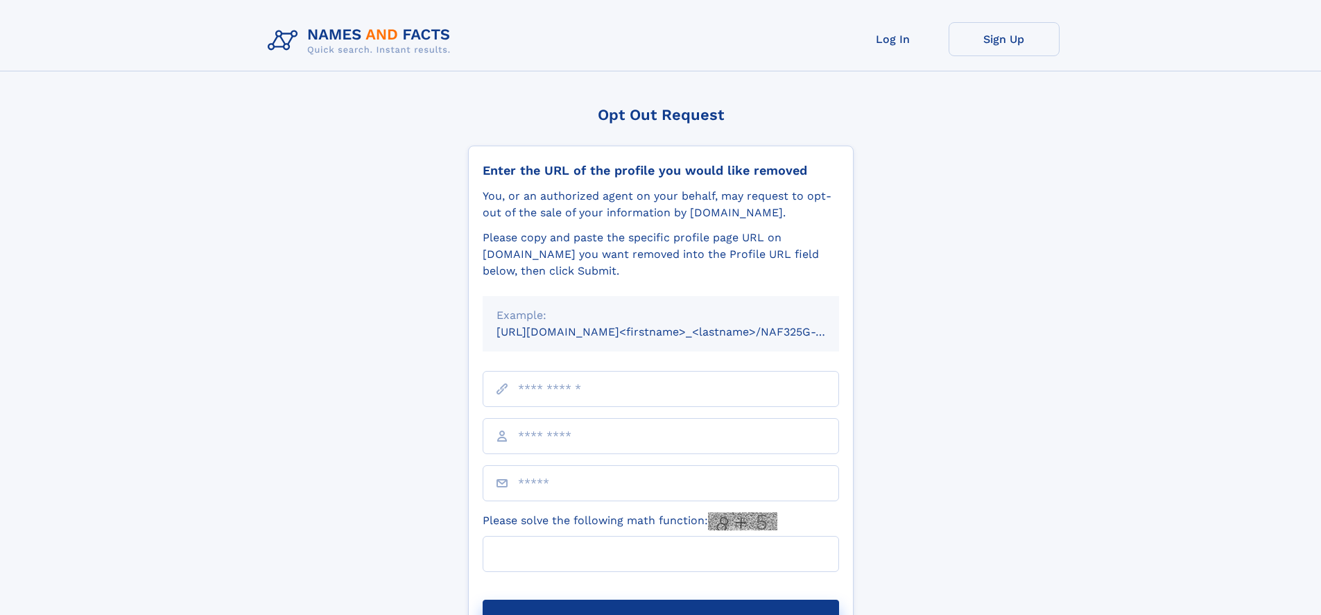 This screenshot has height=615, width=1321. What do you see at coordinates (661, 114) in the screenshot?
I see `div: Opt Out Request` at bounding box center [661, 114].